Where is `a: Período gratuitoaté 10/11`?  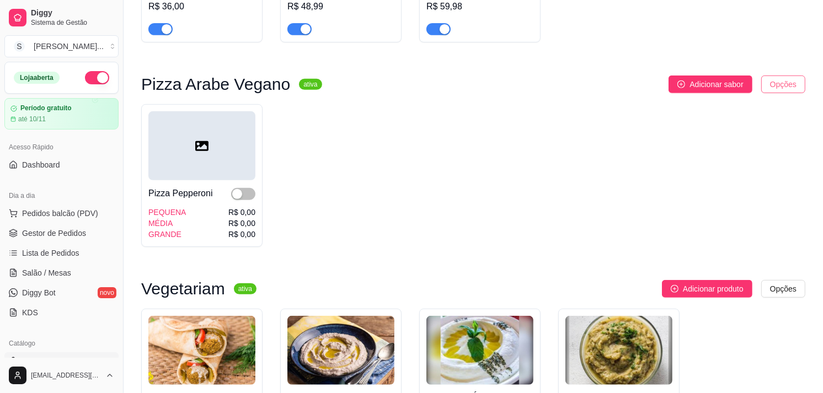
a: Período gratuitoaté 10/11 is located at coordinates (61, 114).